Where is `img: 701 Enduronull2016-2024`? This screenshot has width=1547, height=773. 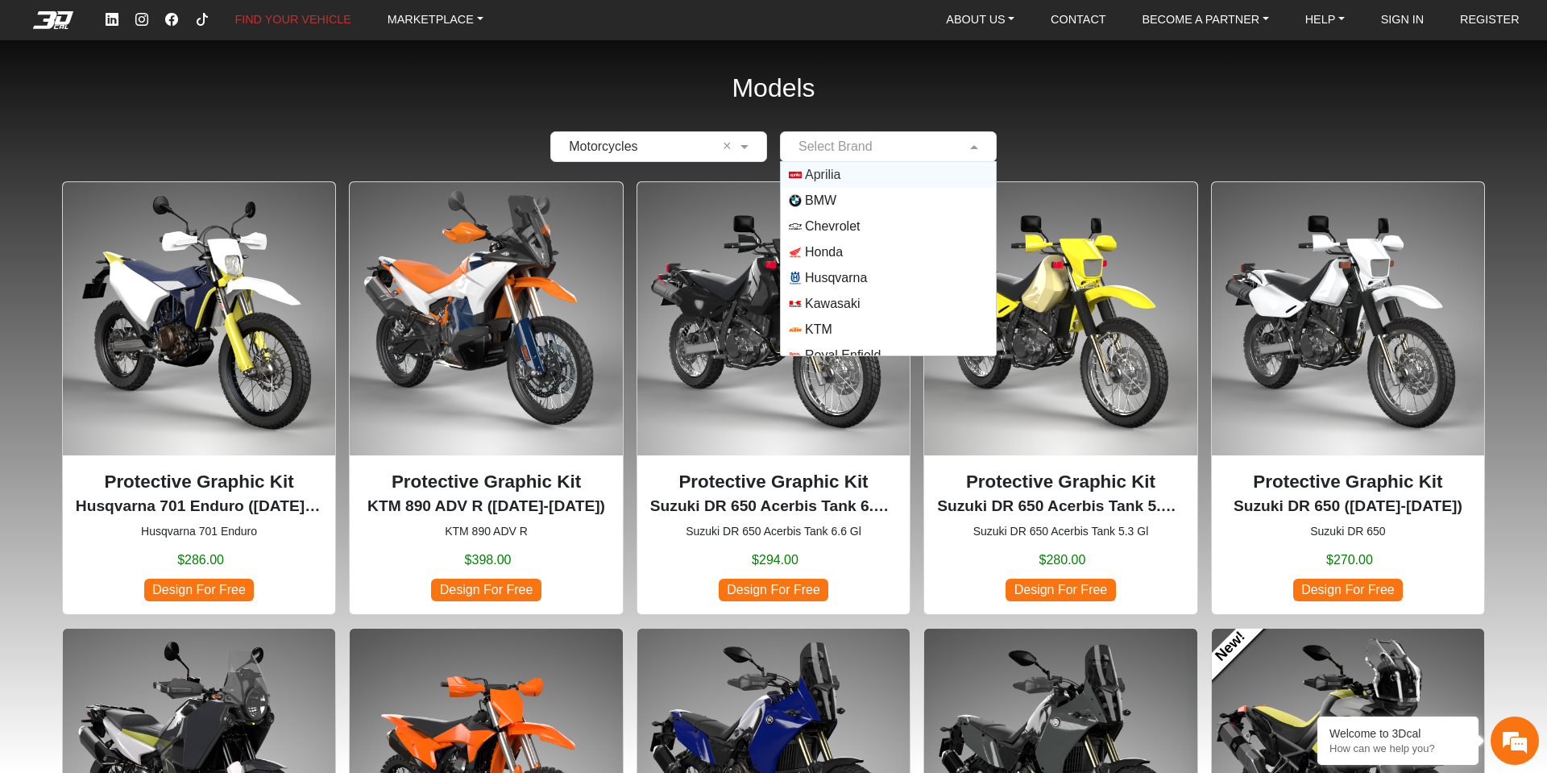
img: 701 Enduronull2016-2024 is located at coordinates (199, 318).